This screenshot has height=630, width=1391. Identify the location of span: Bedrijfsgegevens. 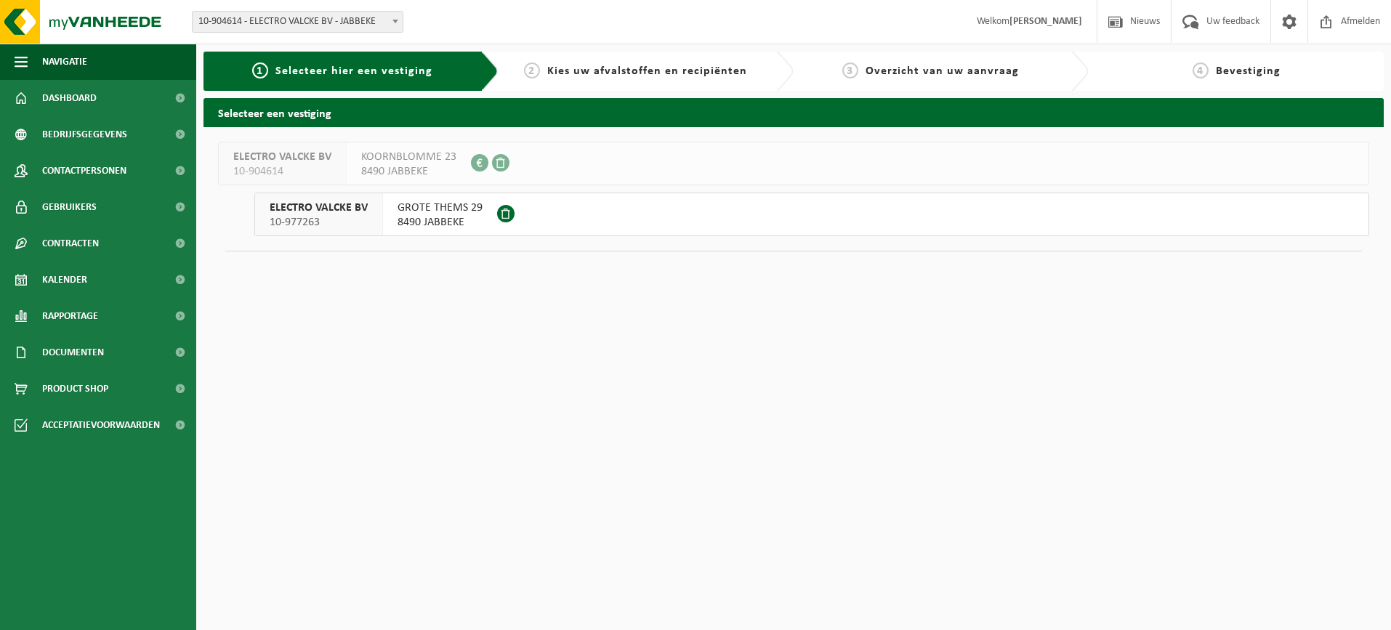
(84, 134).